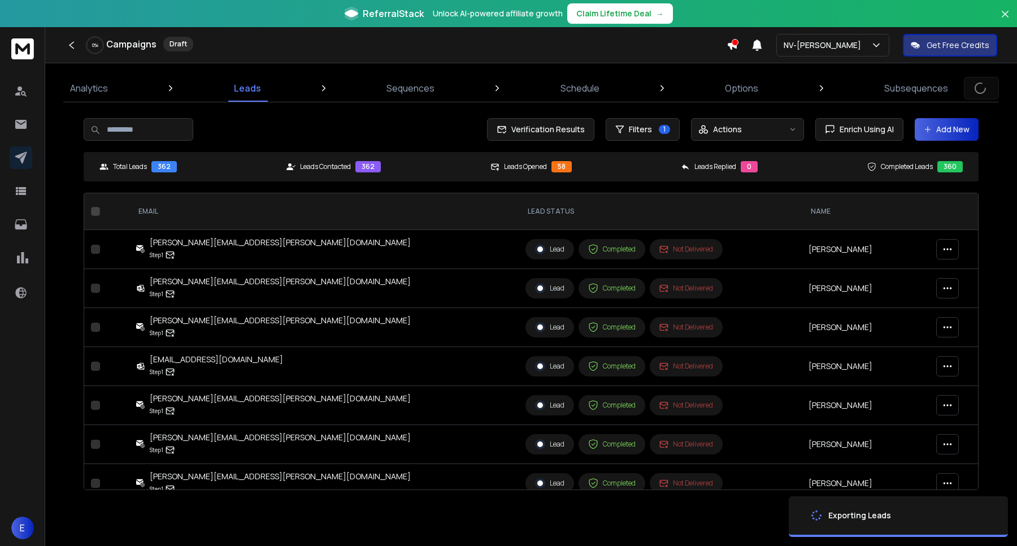  What do you see at coordinates (957, 45) in the screenshot?
I see `p: Get Free Credits` at bounding box center [957, 45].